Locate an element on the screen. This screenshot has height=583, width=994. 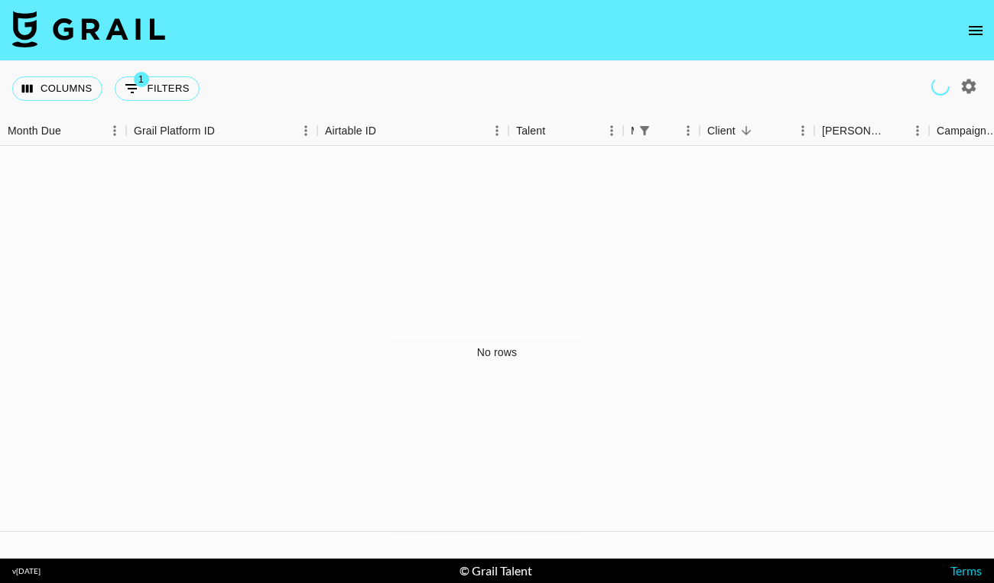
div: © Grail Talent is located at coordinates (495, 571).